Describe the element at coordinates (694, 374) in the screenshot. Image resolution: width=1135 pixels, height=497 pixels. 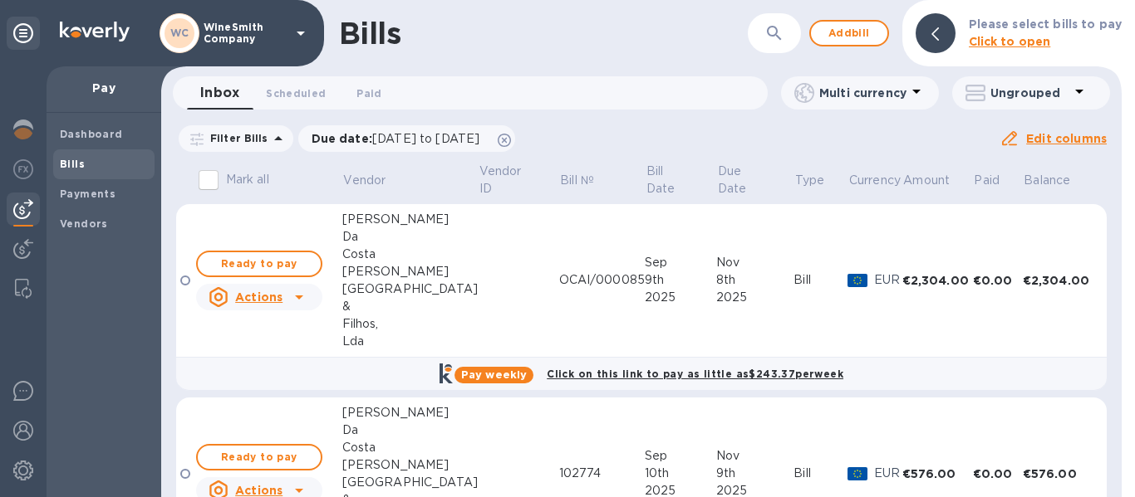
I see `b: Click on this link to pay as little as $243.37 per week` at that location.